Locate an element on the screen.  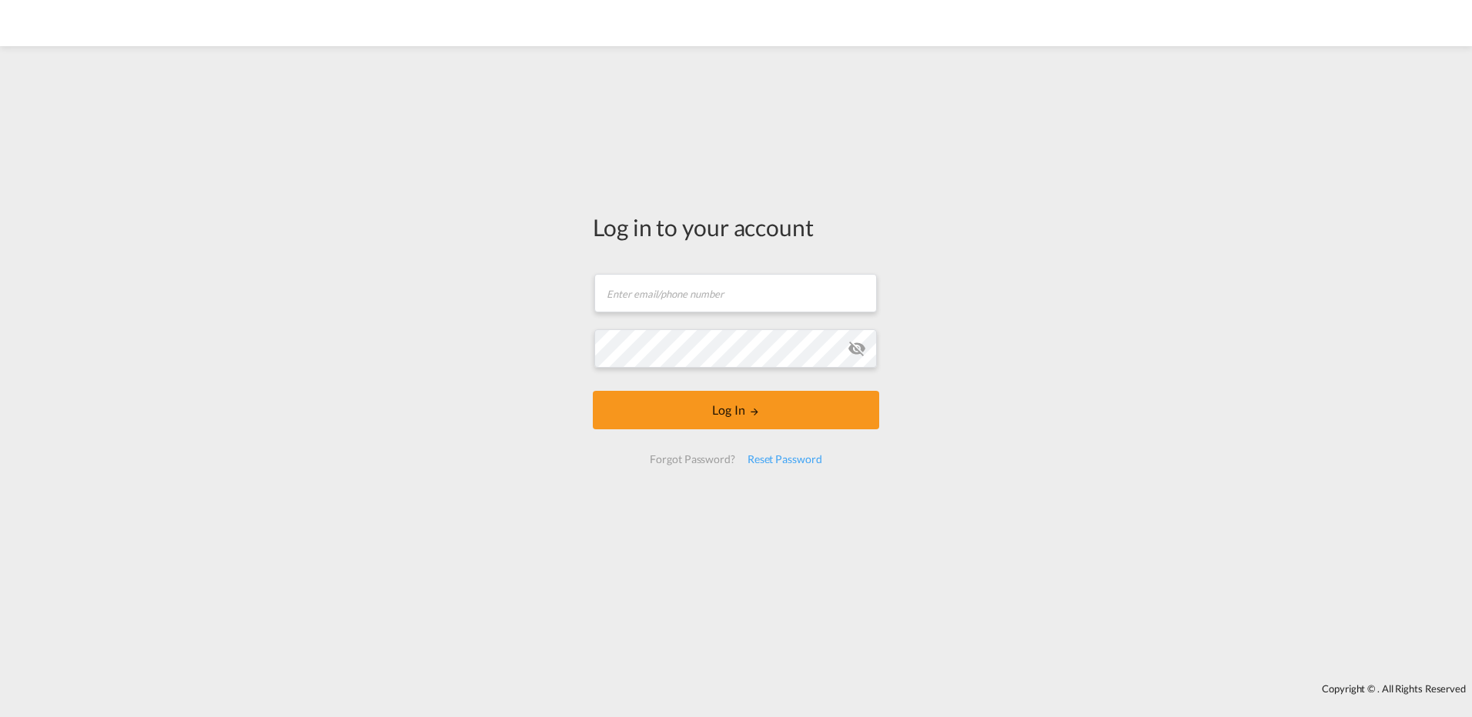
div: Log in to your account is located at coordinates (736, 227).